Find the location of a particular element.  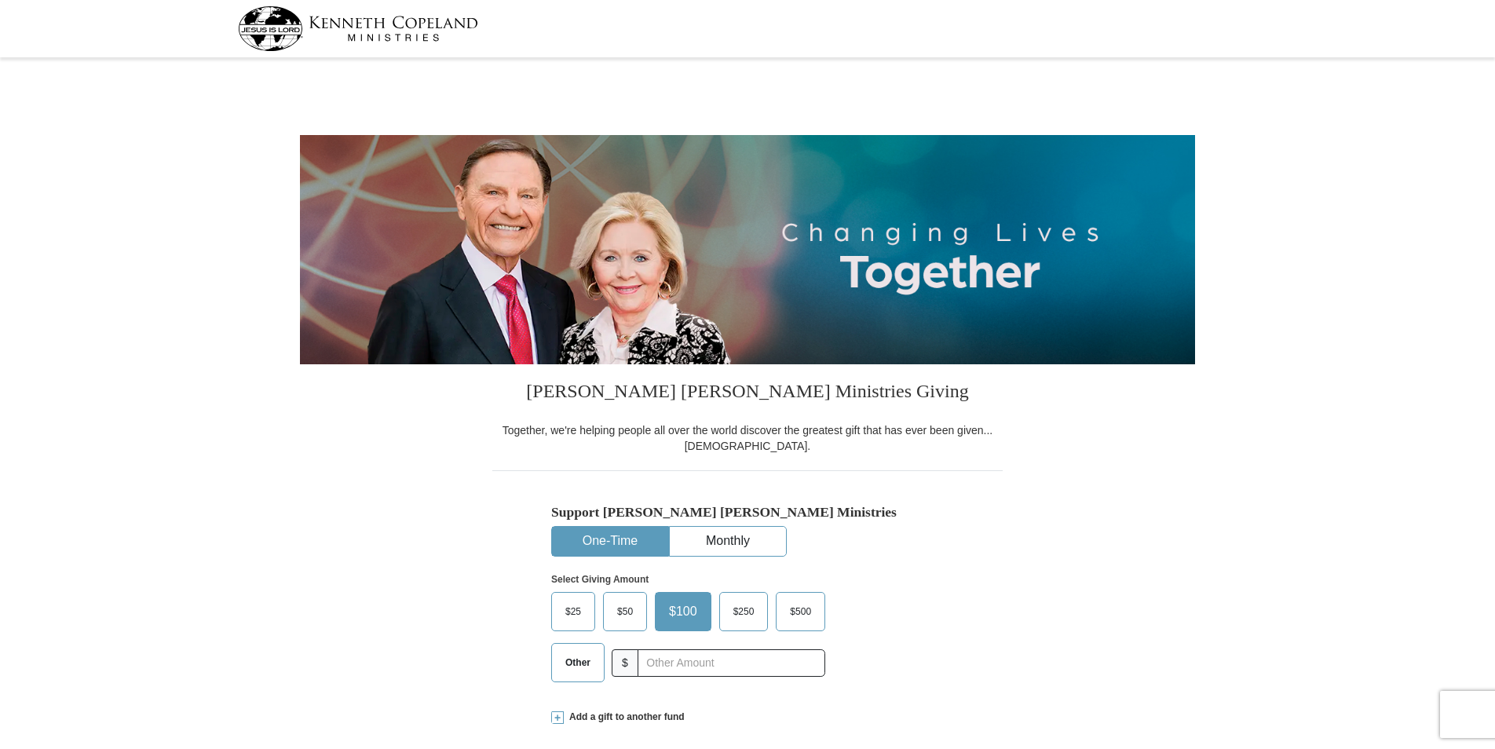

span: $250 is located at coordinates (744, 612).